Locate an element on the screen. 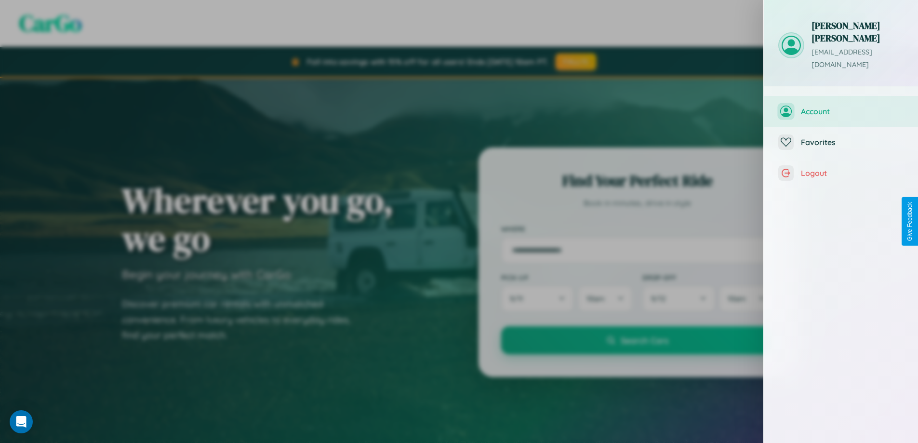  span: Account is located at coordinates (852, 111).